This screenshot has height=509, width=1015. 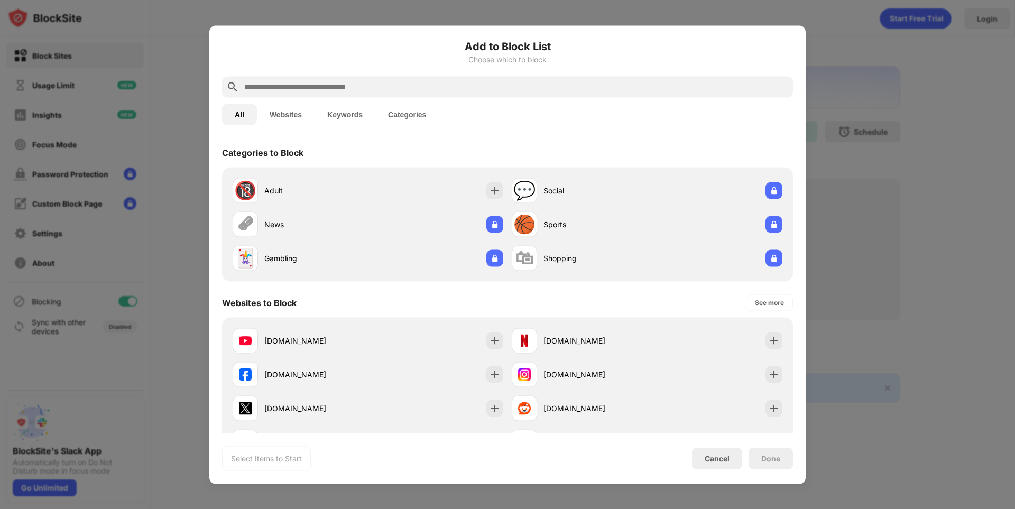 I want to click on img: search.svg, so click(x=233, y=87).